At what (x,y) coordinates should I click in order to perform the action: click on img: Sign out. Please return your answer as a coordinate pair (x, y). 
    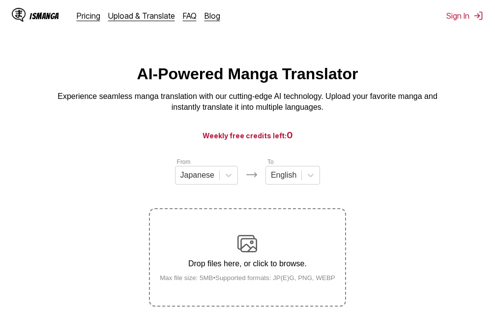
    Looking at the image, I should click on (478, 16).